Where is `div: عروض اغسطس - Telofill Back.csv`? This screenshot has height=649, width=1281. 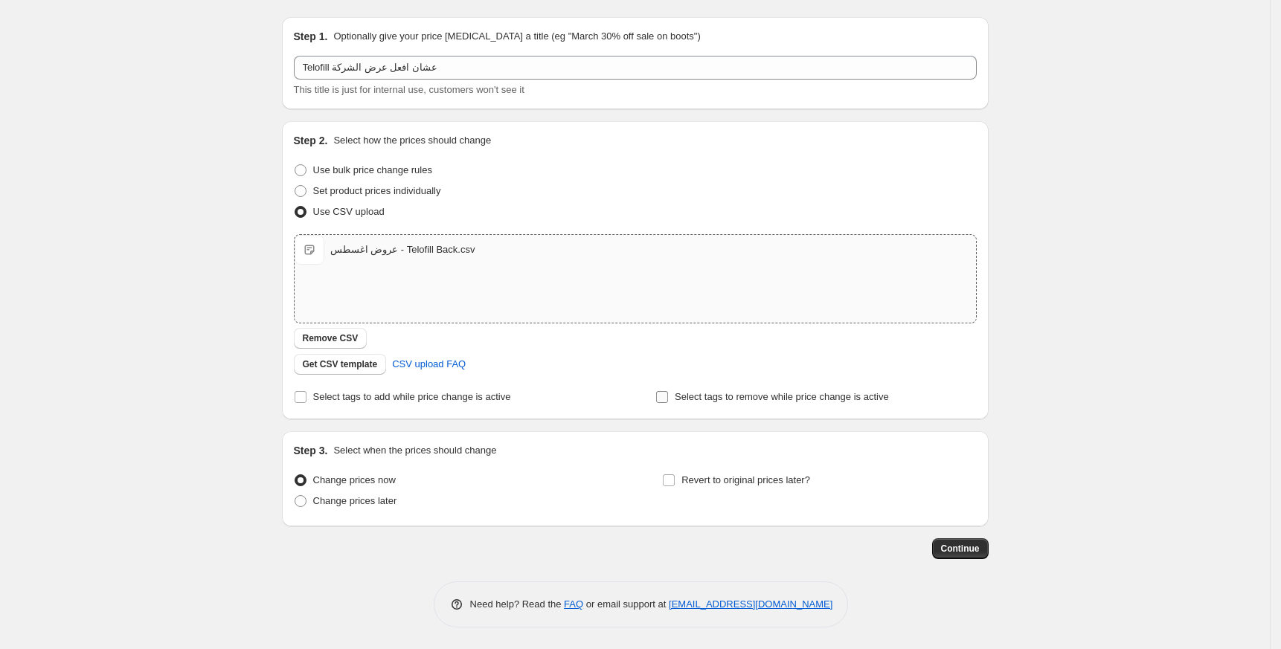
div: عروض اغسطس - Telofill Back.csv is located at coordinates (402, 250).